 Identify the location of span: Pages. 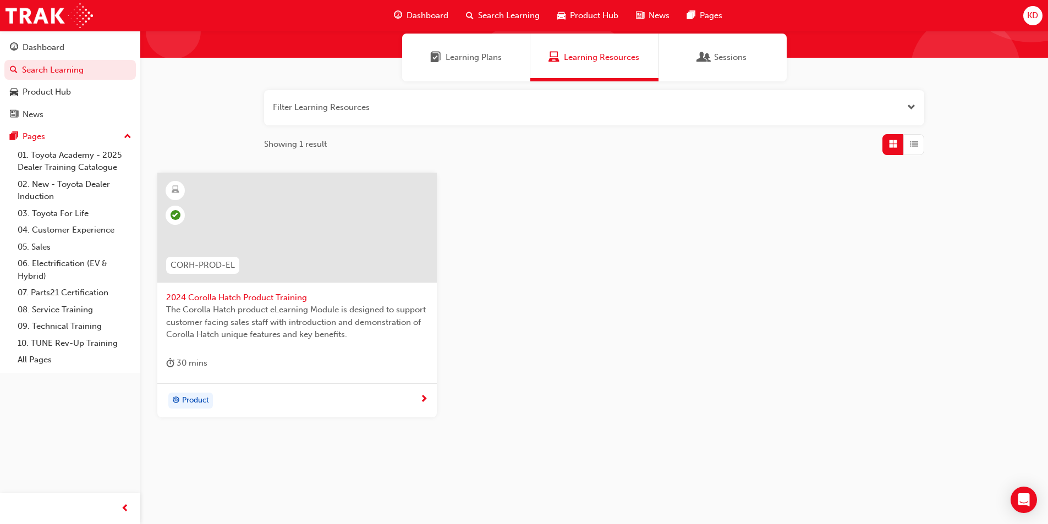
(711, 15).